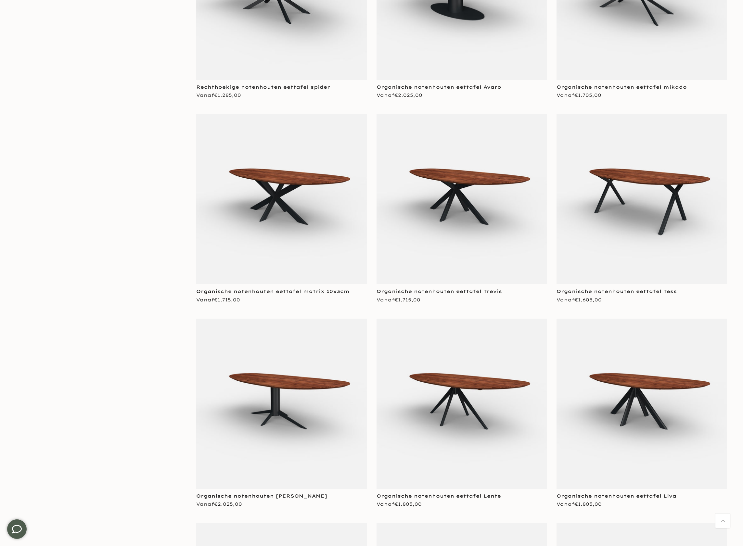 This screenshot has width=743, height=546. What do you see at coordinates (273, 291) in the screenshot?
I see `a: Organische notenhouten eettafel matrix 10x3cm` at bounding box center [273, 291].